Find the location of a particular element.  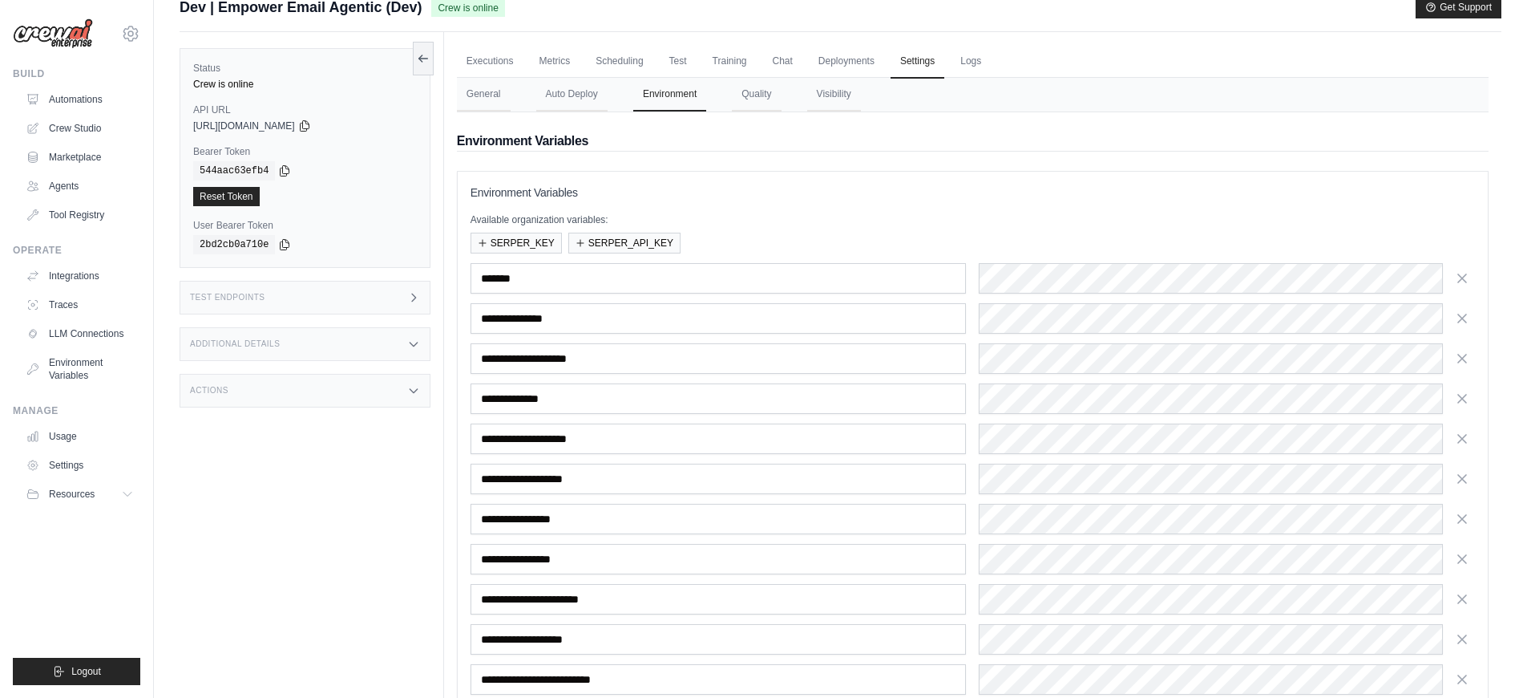

button: Auto Deploy is located at coordinates (572, 95).